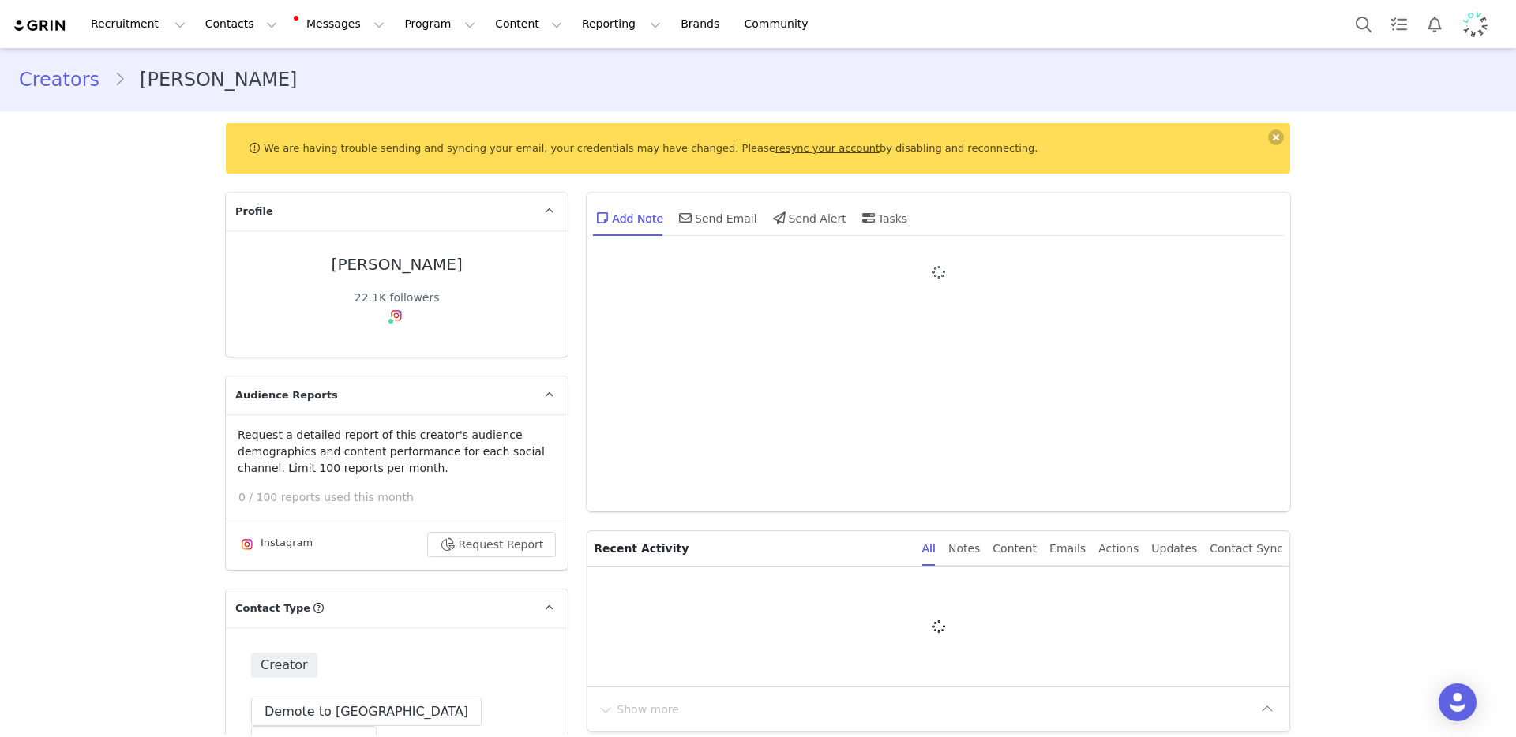 This screenshot has height=737, width=1516. I want to click on a: resync your account, so click(828, 148).